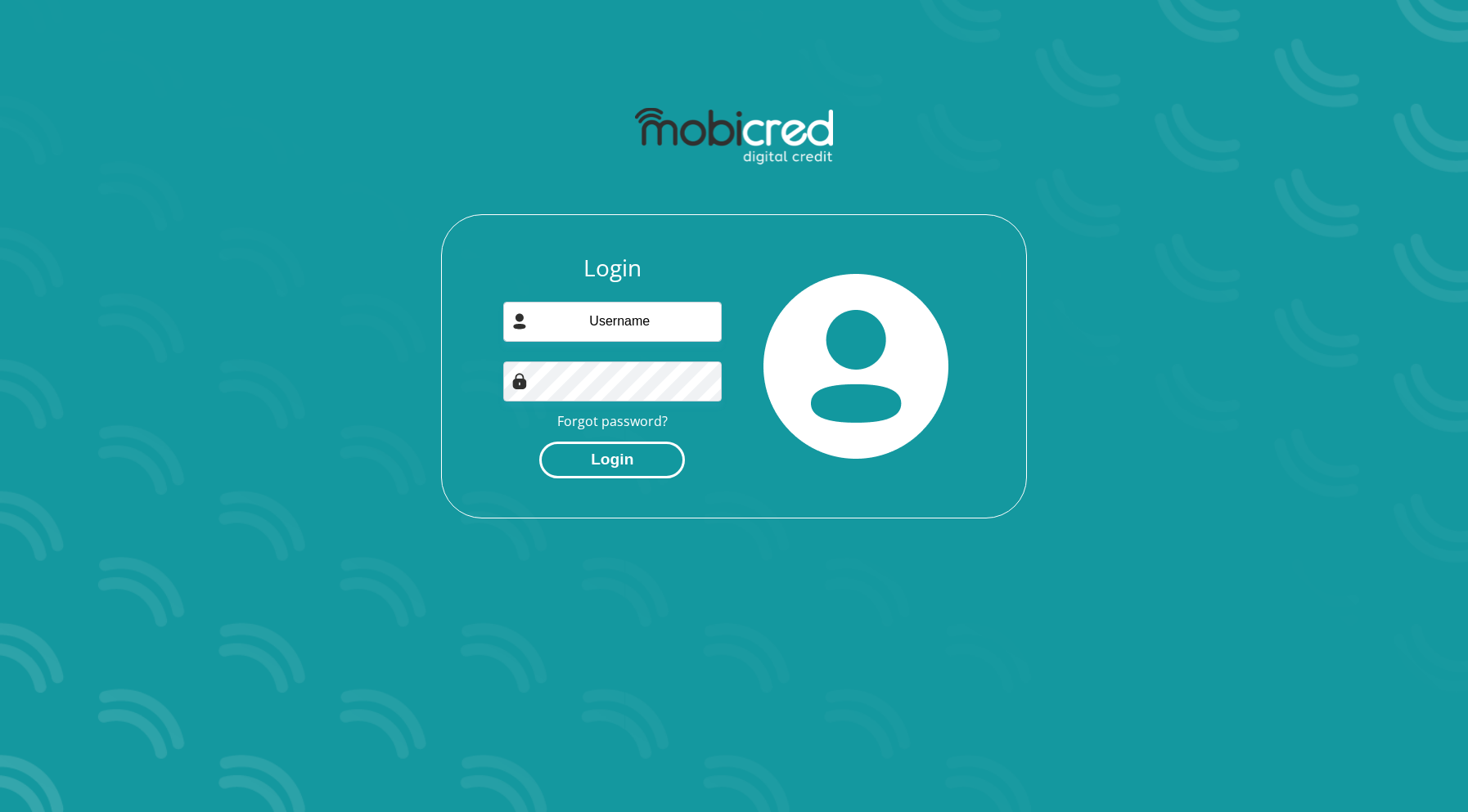 The height and width of the screenshot is (812, 1468). What do you see at coordinates (734, 137) in the screenshot?
I see `img: mobicred logo` at bounding box center [734, 137].